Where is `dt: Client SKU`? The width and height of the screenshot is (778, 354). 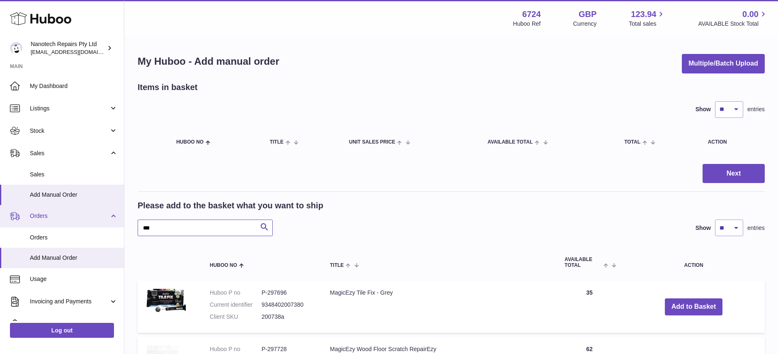 dt: Client SKU is located at coordinates (236, 316).